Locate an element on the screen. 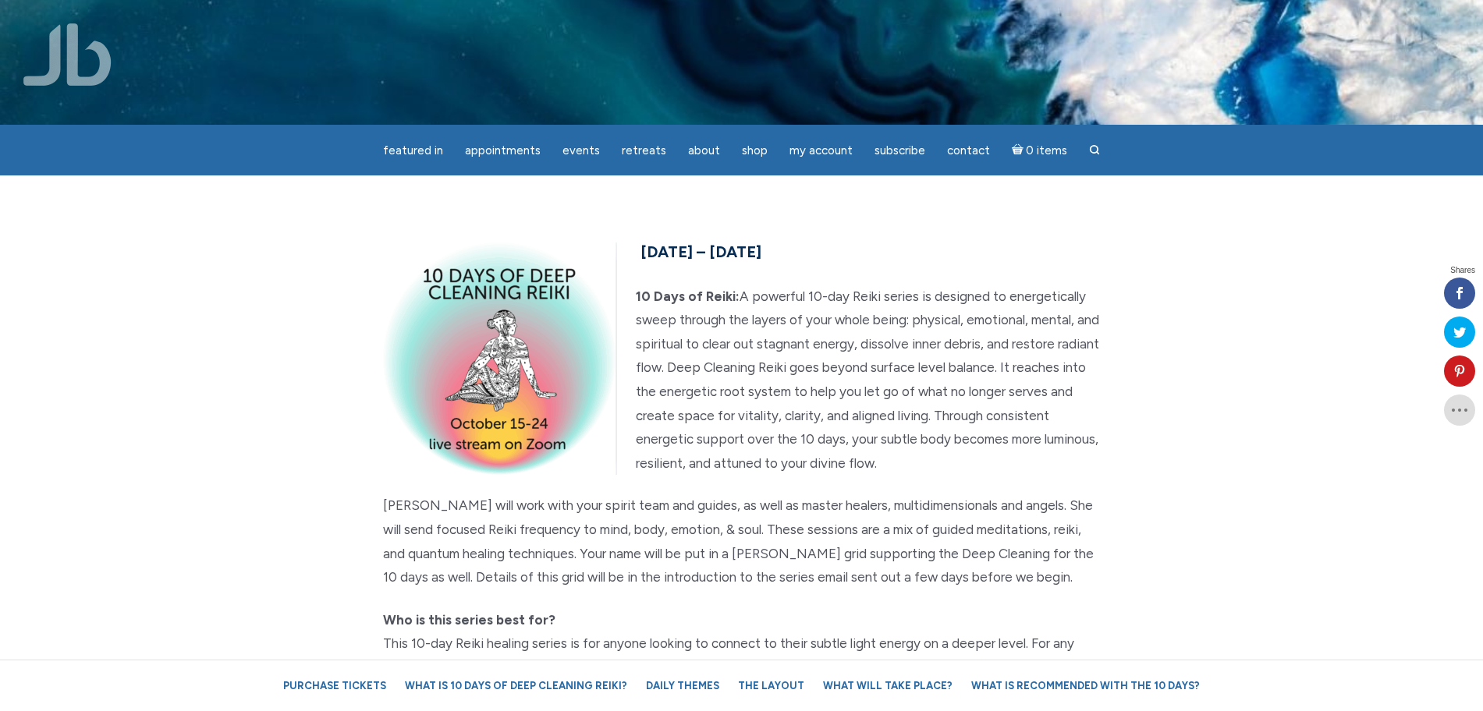 This screenshot has width=1483, height=711. a: Jamie Butler. The Everyday Medium is located at coordinates (67, 55).